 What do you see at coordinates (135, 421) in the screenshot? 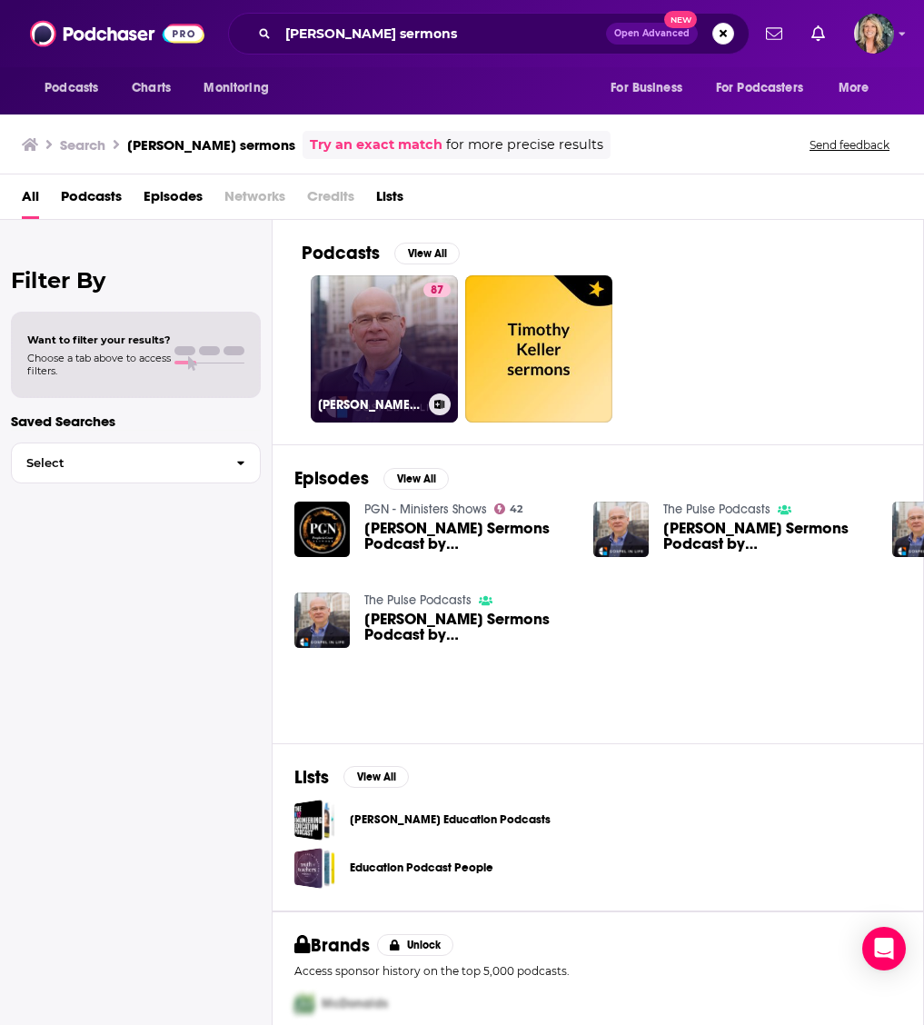
I see `p: Saved Searches` at bounding box center [135, 421].